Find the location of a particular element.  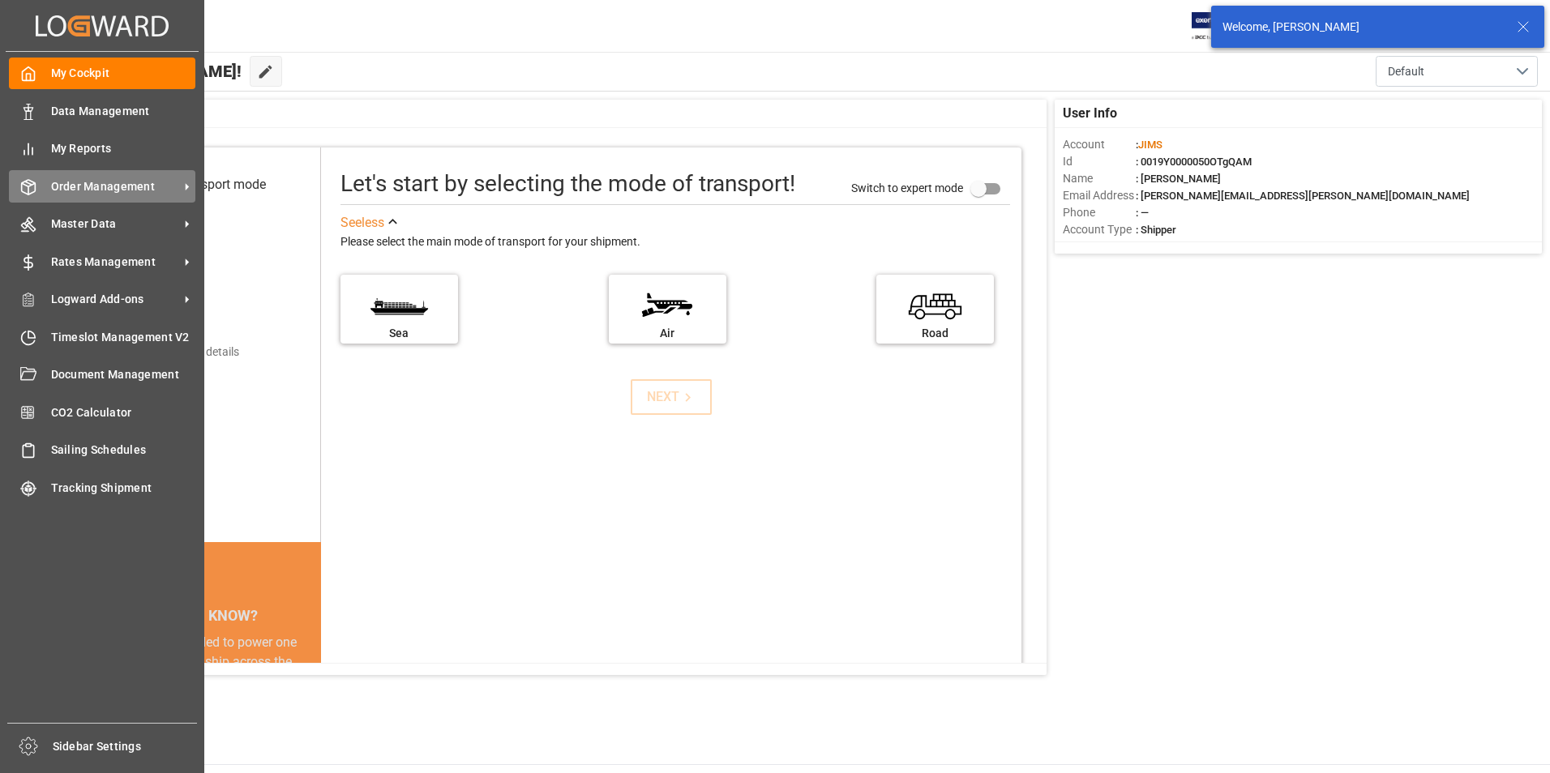

div: Sea is located at coordinates (399, 333).